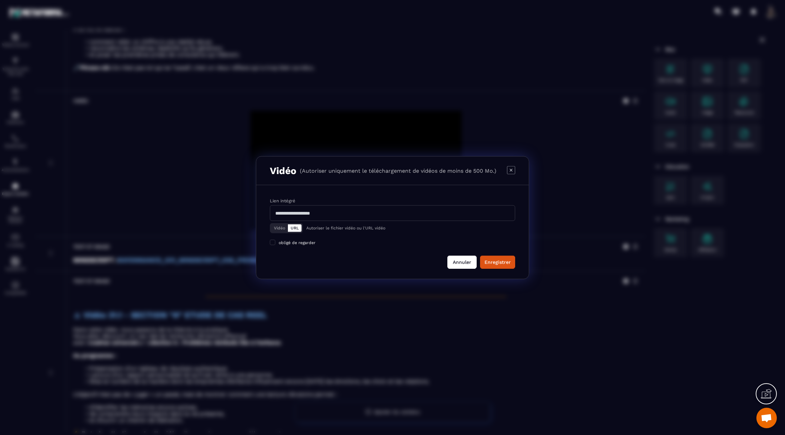  I want to click on div: Ouvrir le chat, so click(767, 418).